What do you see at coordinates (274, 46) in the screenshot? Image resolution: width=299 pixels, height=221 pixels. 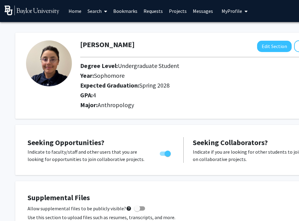 I see `button: Edit Section` at bounding box center [274, 46].